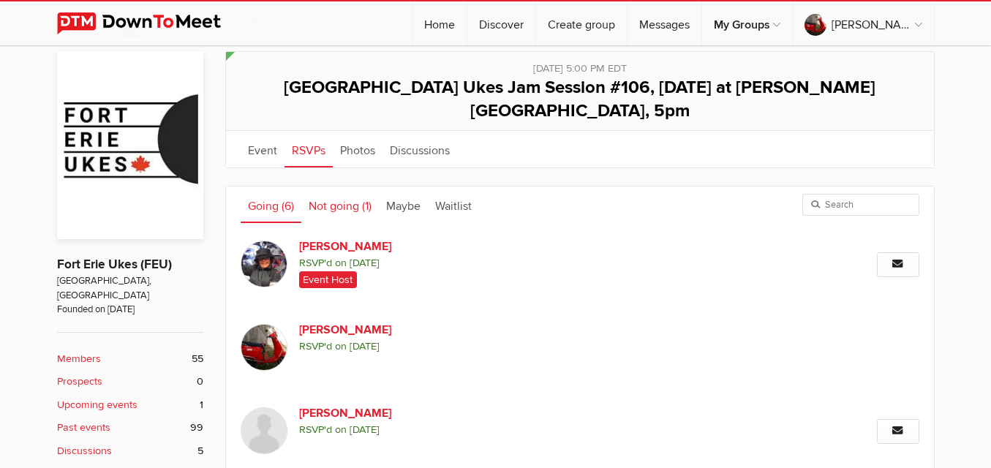 The height and width of the screenshot is (468, 991). Describe the element at coordinates (747, 23) in the screenshot. I see `a: My Groups` at that location.